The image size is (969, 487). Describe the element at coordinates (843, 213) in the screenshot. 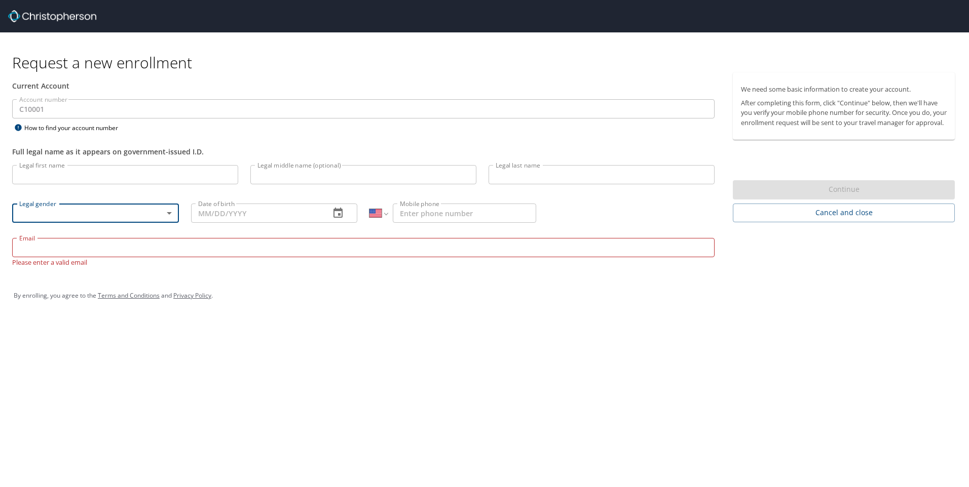

I see `span: Cancel and close` at that location.